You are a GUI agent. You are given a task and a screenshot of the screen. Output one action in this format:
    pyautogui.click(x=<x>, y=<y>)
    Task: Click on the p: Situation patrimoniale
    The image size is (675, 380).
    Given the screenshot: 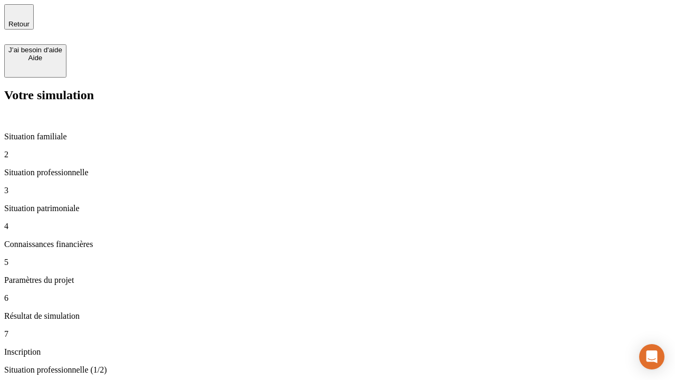 What is the action you would take?
    pyautogui.click(x=338, y=208)
    